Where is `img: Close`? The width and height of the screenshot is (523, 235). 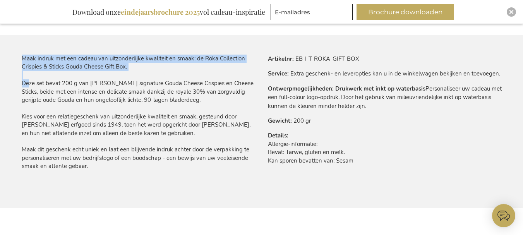 img: Close is located at coordinates (511, 12).